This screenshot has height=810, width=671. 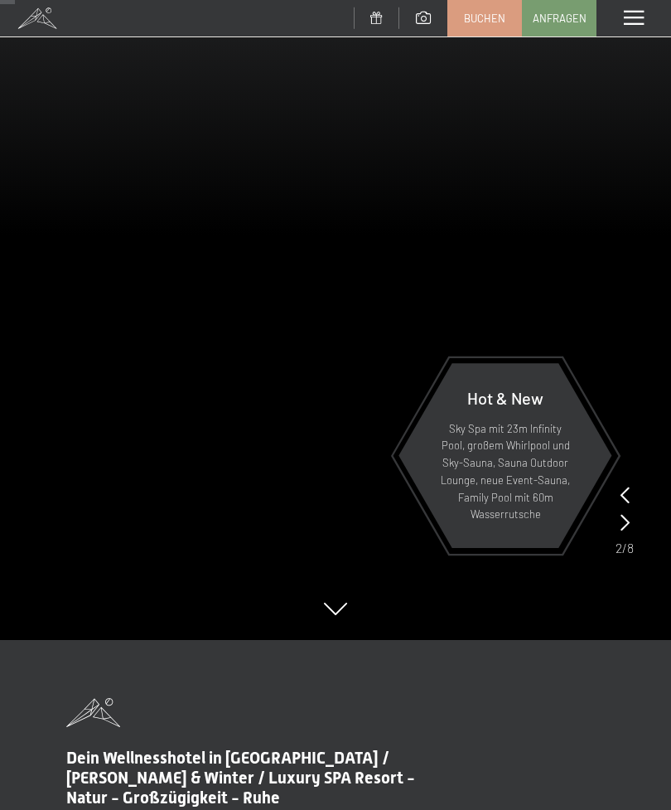 I want to click on span: Buchen, so click(x=485, y=18).